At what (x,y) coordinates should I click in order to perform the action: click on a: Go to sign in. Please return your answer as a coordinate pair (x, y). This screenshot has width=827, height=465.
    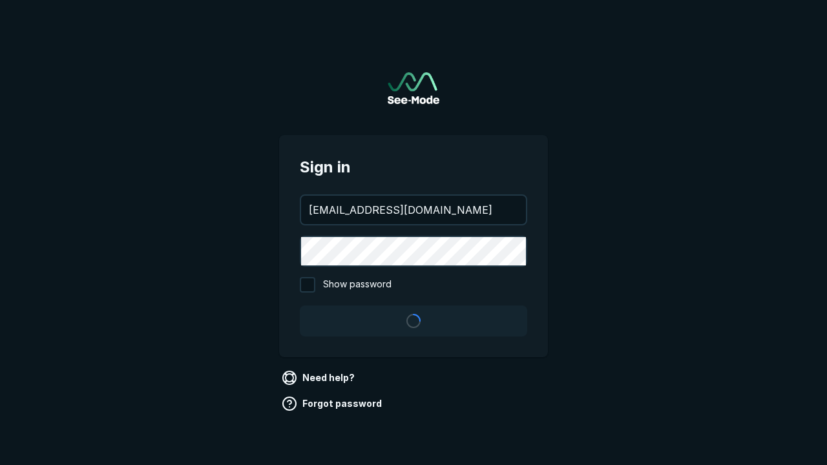
    Looking at the image, I should click on (414, 88).